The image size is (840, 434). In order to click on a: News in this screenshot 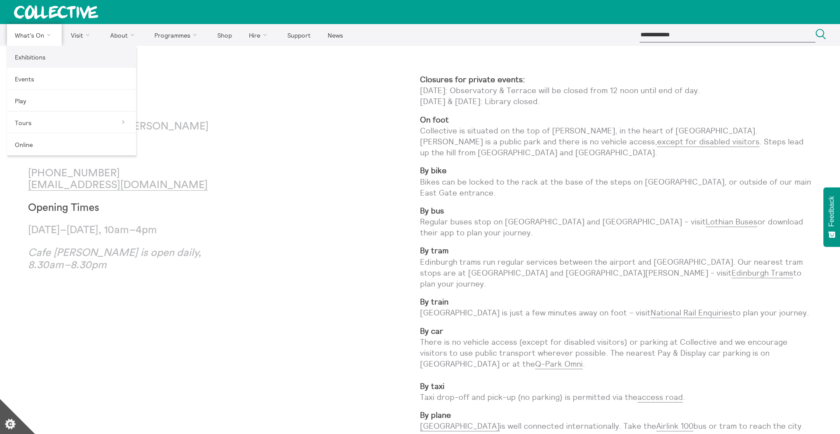, I will do `click(335, 35)`.